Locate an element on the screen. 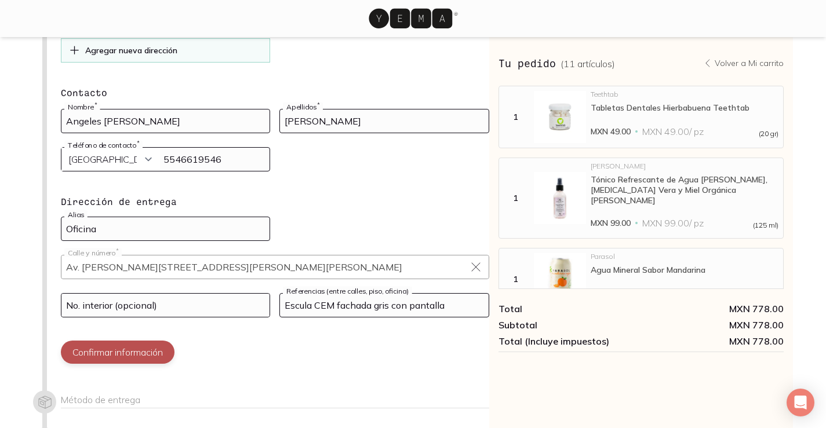 The height and width of the screenshot is (428, 826). label: Referencias (entre calles, piso, oficina) is located at coordinates (347, 291).